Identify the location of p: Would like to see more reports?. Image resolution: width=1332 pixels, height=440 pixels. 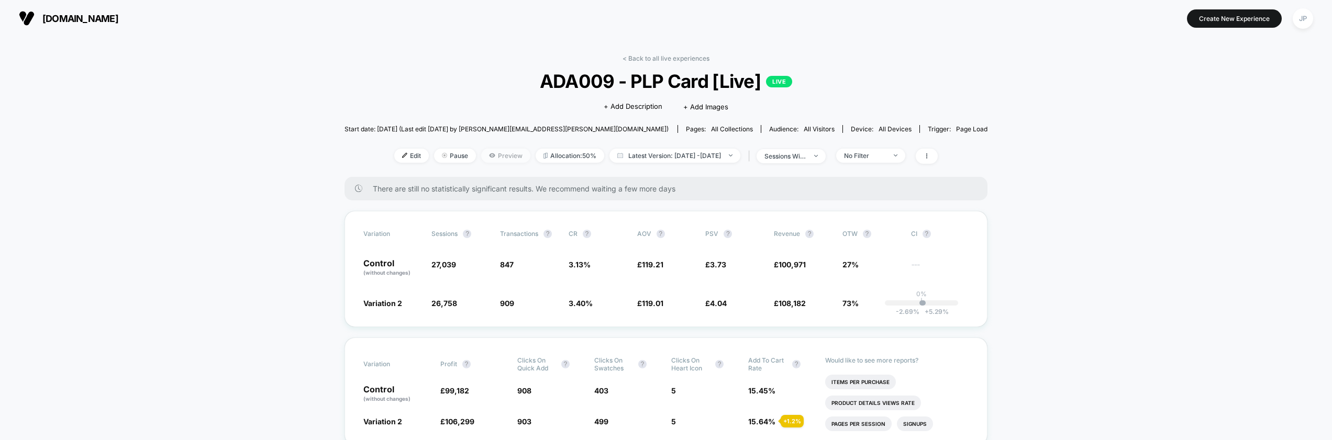
(897, 360).